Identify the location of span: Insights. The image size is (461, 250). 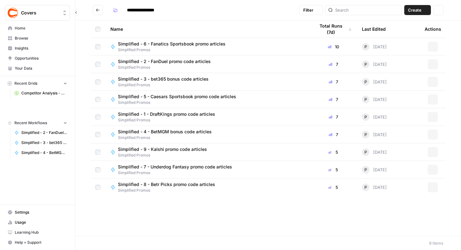
(41, 48).